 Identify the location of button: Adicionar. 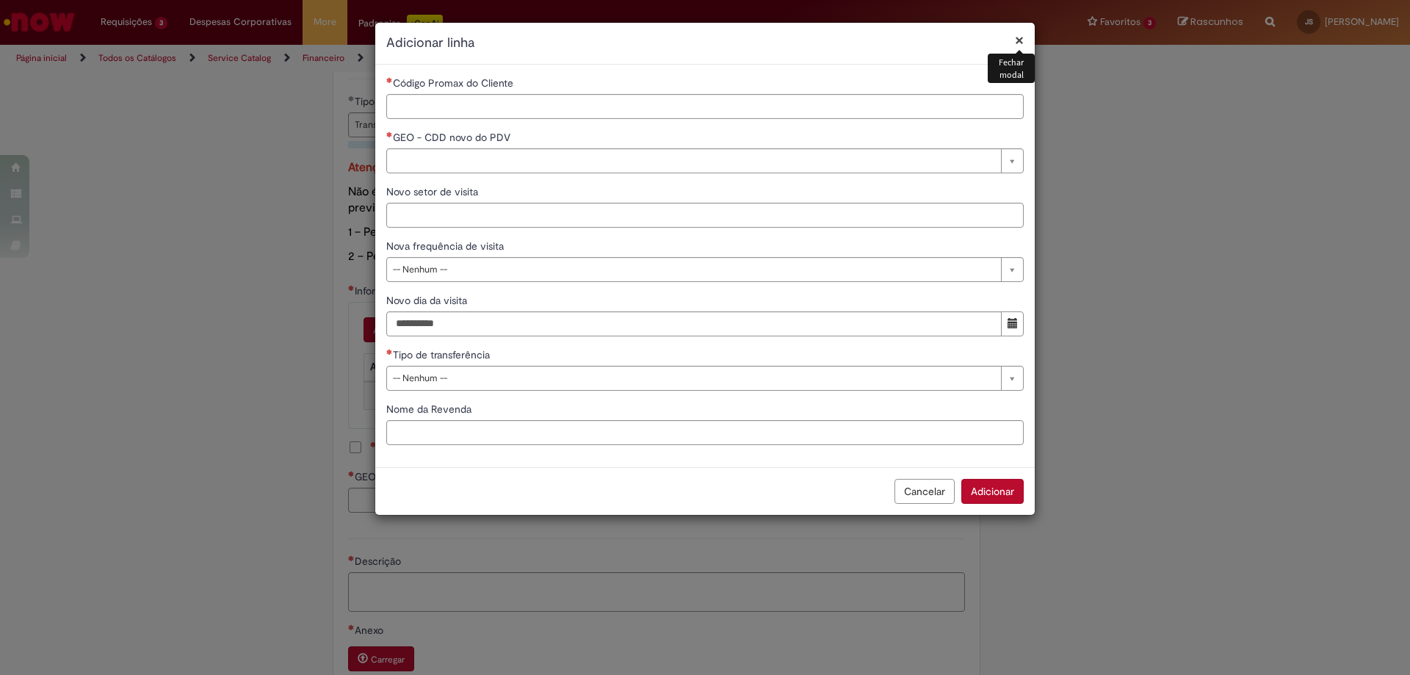
(992, 491).